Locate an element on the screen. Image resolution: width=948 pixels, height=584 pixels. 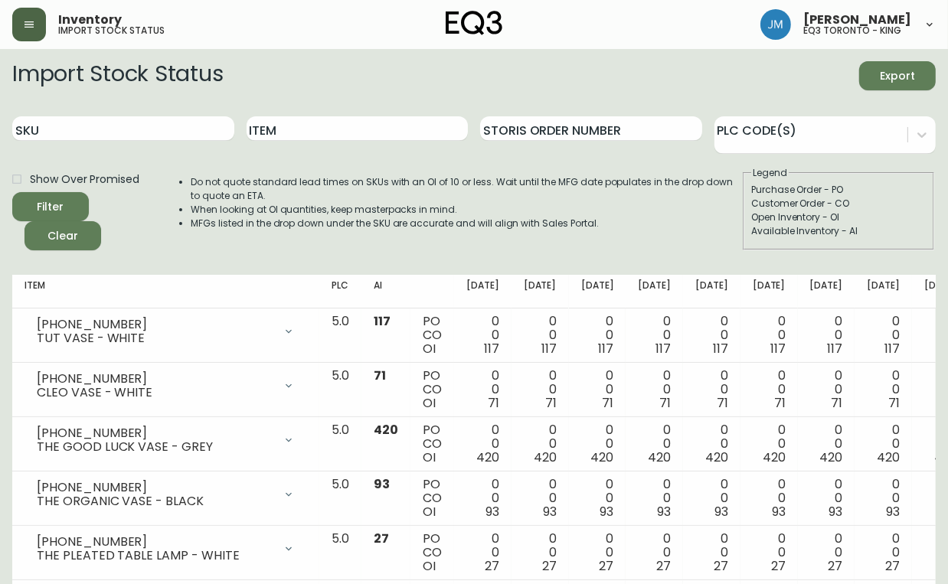
button: Export is located at coordinates (897, 76).